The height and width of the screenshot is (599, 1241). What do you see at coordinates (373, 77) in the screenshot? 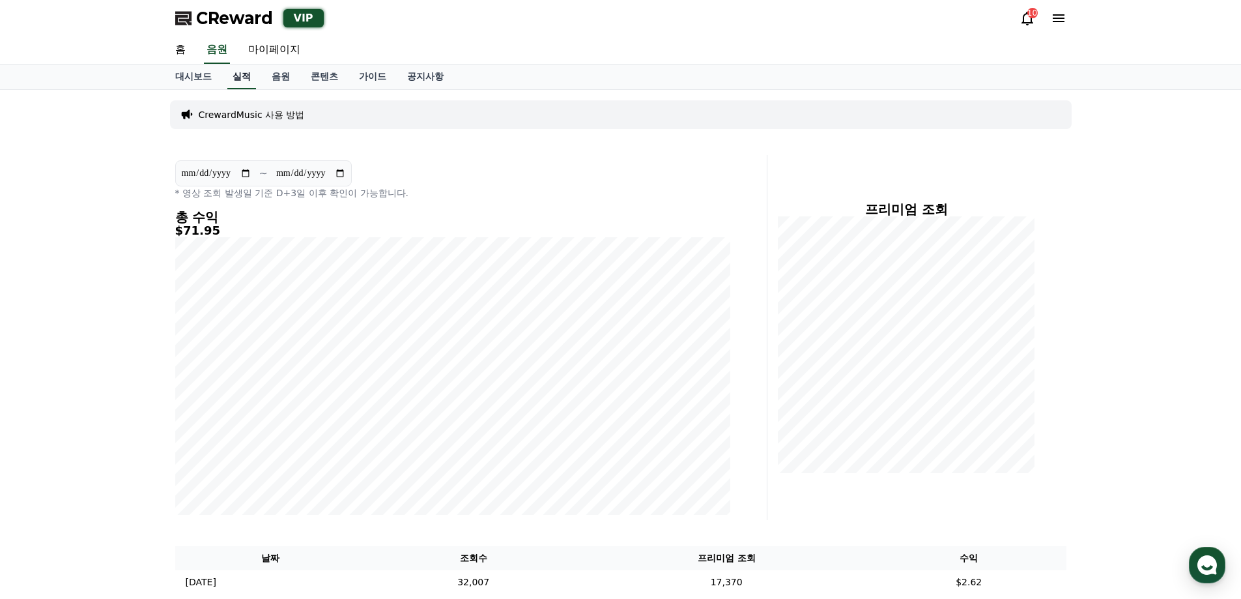
I see `a: 가이드` at bounding box center [373, 77].